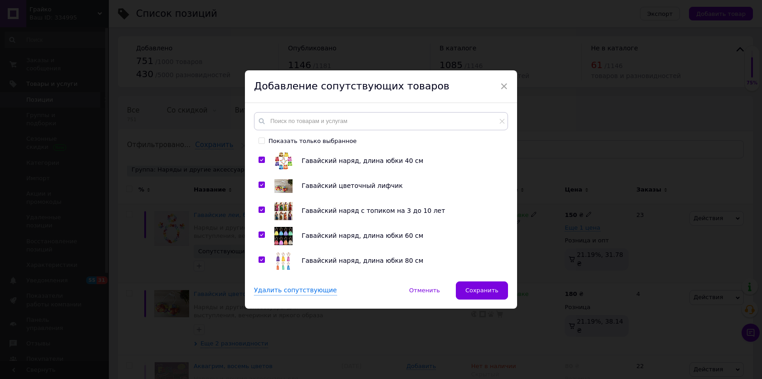 The image size is (762, 379). What do you see at coordinates (362, 260) in the screenshot?
I see `span: Гавайский наряд, длина юбки 80 см` at bounding box center [362, 260].